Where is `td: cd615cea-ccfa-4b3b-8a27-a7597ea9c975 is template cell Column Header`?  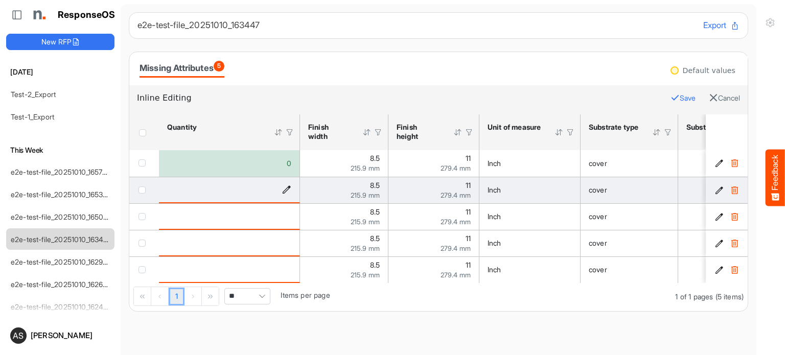 td: cd615cea-ccfa-4b3b-8a27-a7597ea9c975 is template cell Column Header is located at coordinates (728, 243).